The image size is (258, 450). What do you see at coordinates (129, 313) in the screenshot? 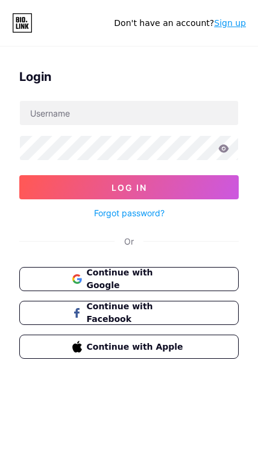
I see `a: Continue with Facebook` at bounding box center [129, 313].